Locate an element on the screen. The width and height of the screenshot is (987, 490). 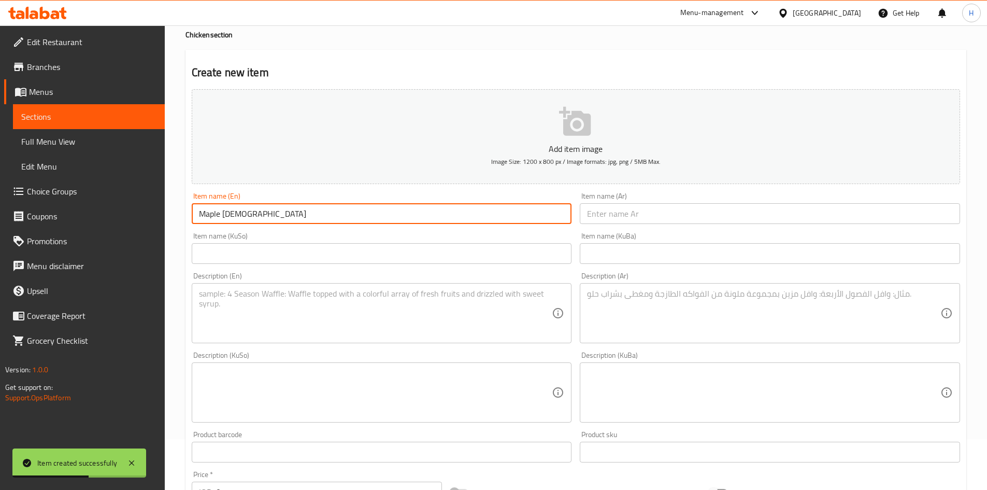
input: Please enter product barcode is located at coordinates (382, 452).